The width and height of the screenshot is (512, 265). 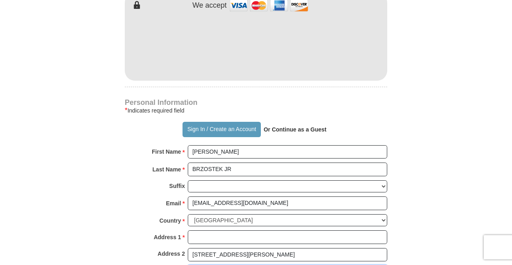 I want to click on h4: We accept, so click(x=209, y=6).